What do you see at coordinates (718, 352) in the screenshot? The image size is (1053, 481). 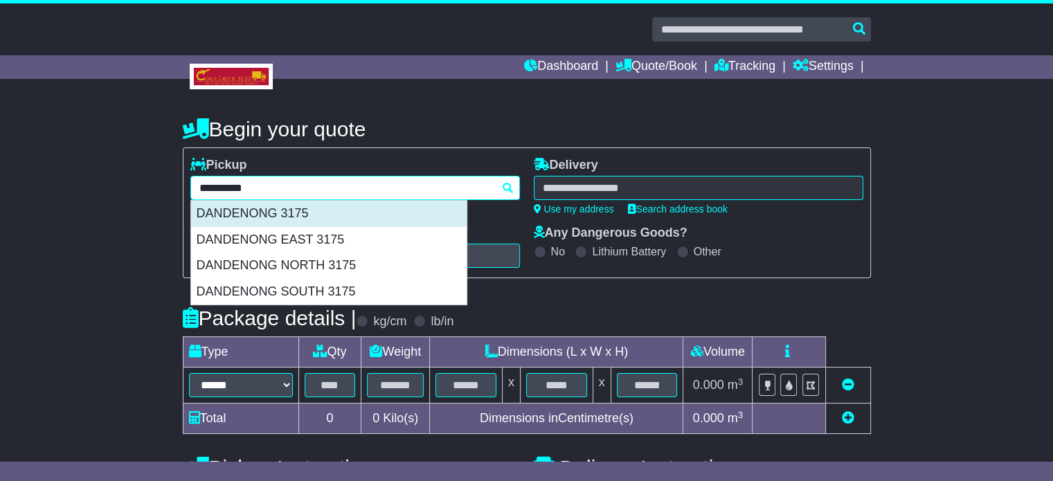 I see `td: Volume` at bounding box center [718, 352].